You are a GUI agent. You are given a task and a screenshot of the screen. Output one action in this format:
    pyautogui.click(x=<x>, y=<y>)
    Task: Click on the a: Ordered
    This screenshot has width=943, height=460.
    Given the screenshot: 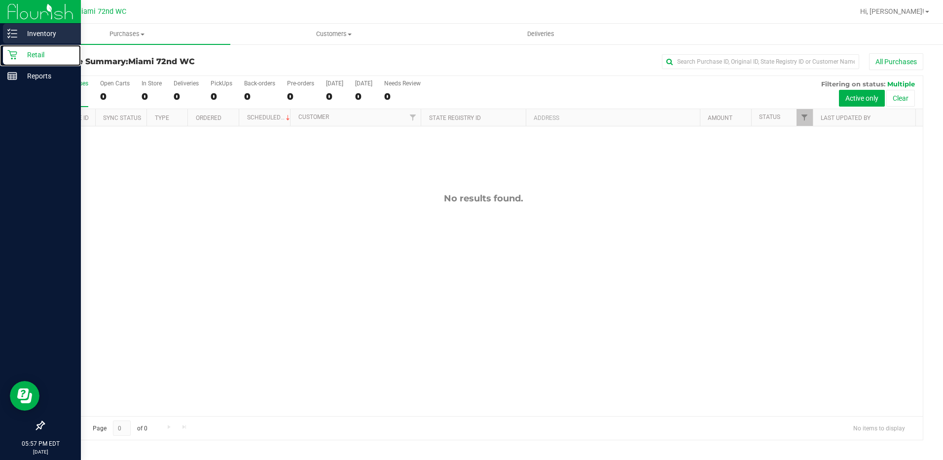 What is the action you would take?
    pyautogui.click(x=209, y=118)
    